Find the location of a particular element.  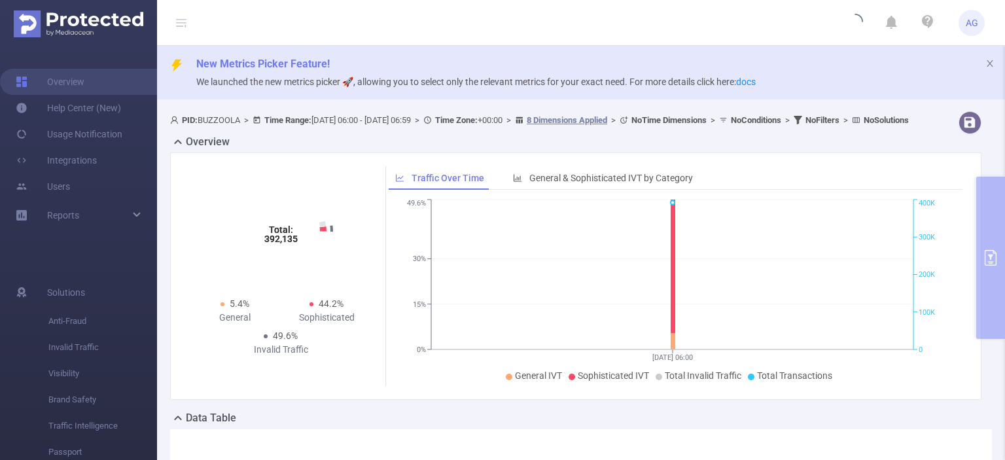

b: No Solutions is located at coordinates (885, 120).